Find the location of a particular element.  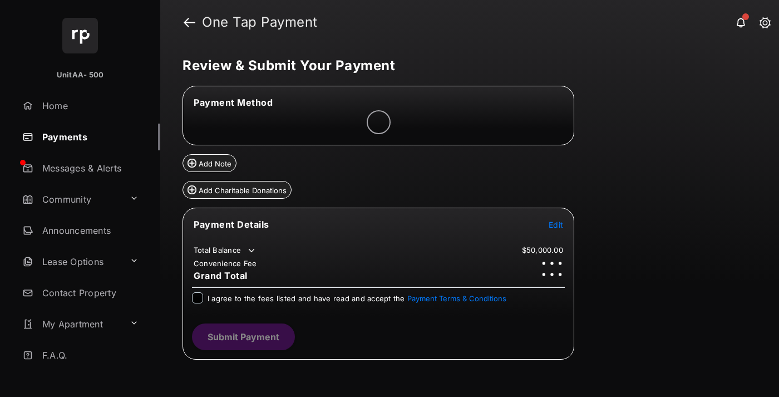

a: Home is located at coordinates (89, 106).